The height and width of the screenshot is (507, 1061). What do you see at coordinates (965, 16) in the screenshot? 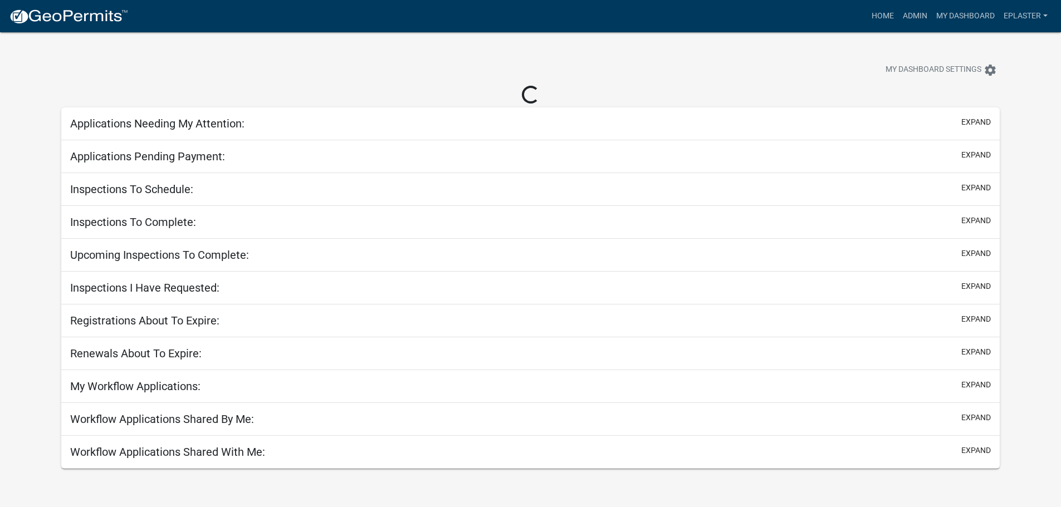
I see `a: My Dashboard` at bounding box center [965, 16].